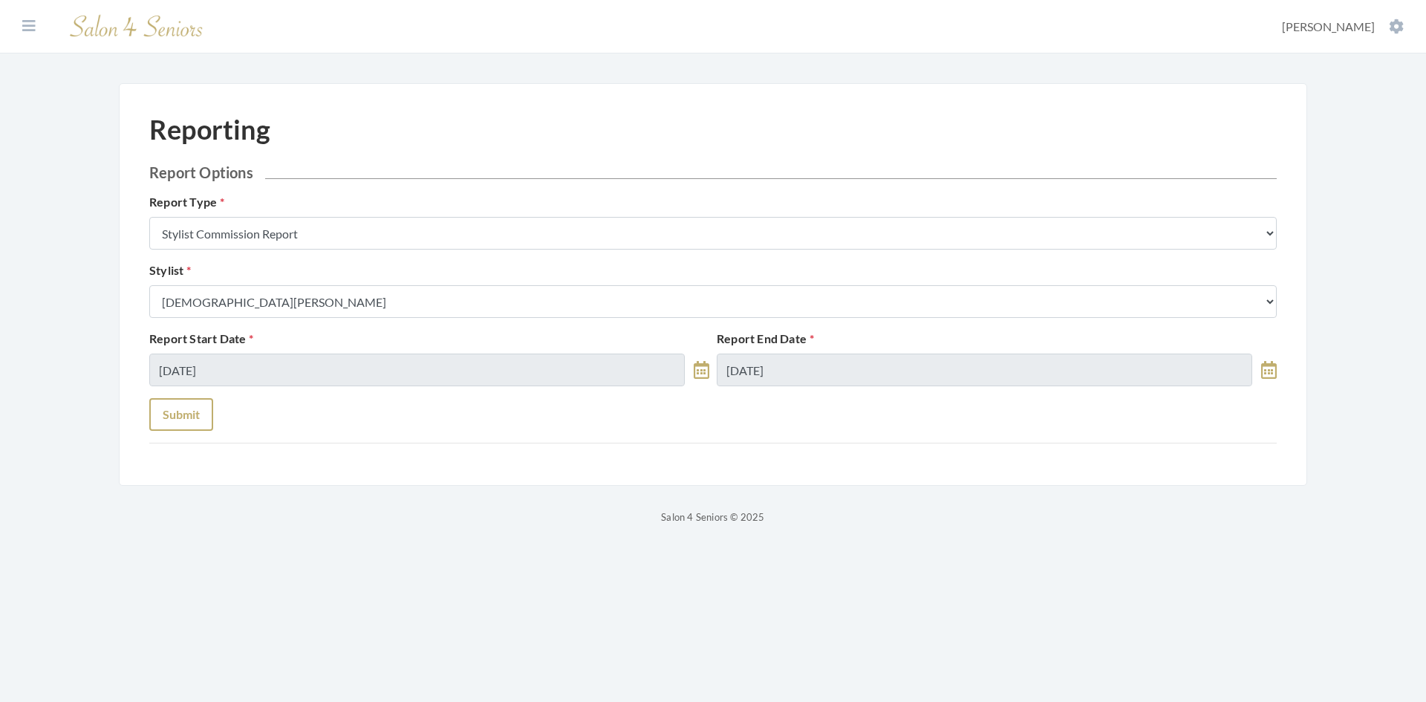  I want to click on label: Stylist, so click(170, 270).